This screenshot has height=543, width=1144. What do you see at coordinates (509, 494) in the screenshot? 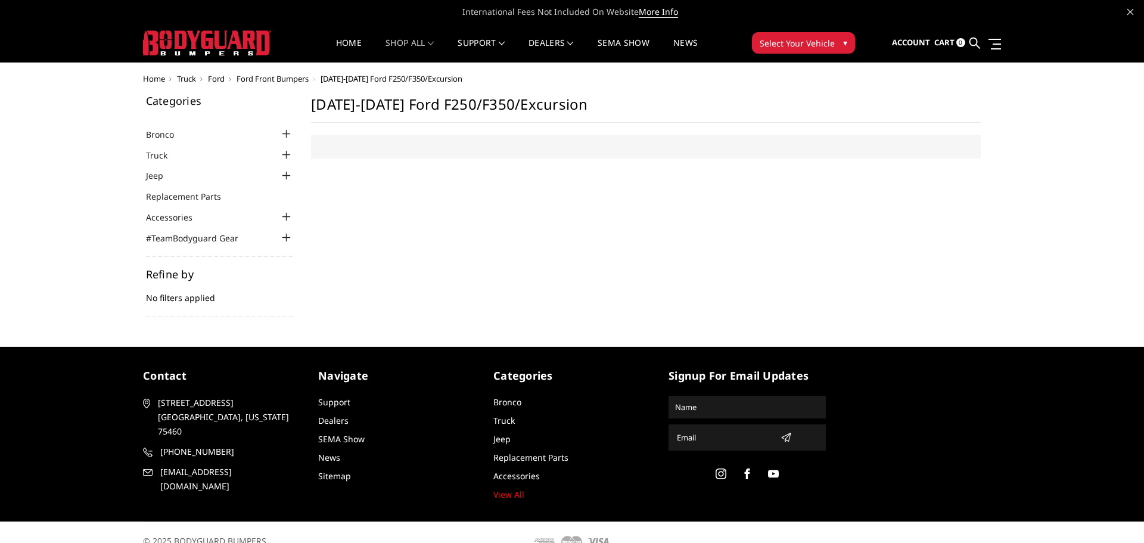
I see `a: View All` at bounding box center [509, 494].